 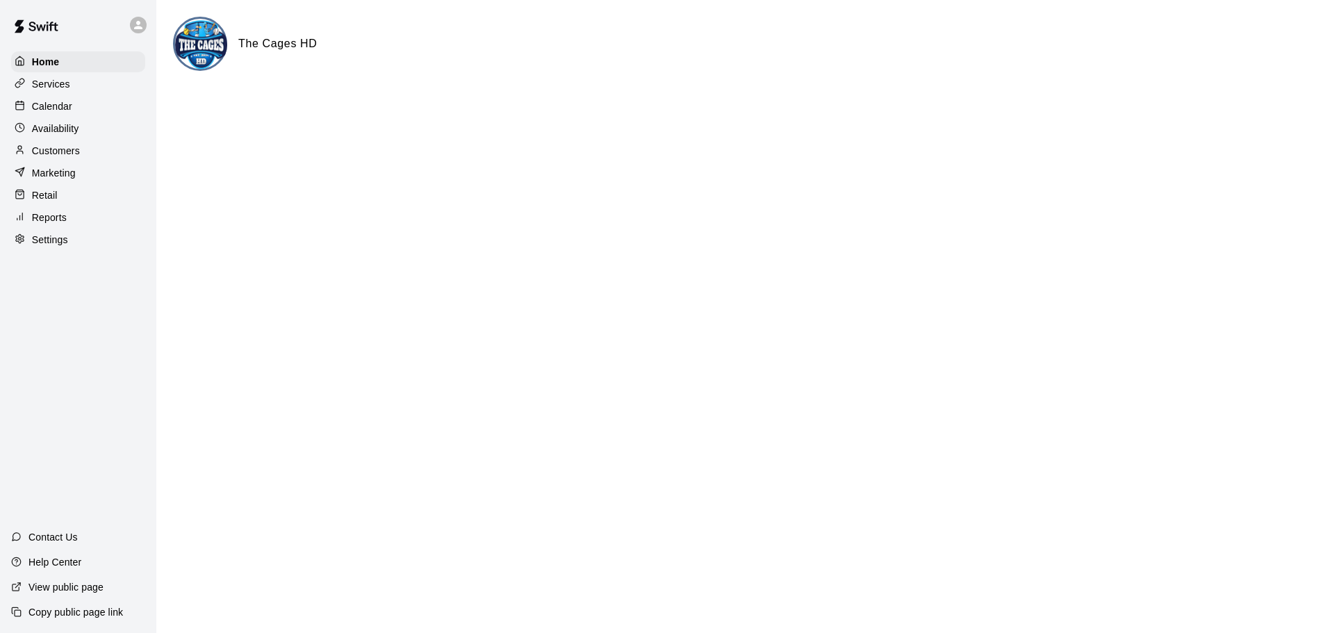 I want to click on p: Availability, so click(x=56, y=128).